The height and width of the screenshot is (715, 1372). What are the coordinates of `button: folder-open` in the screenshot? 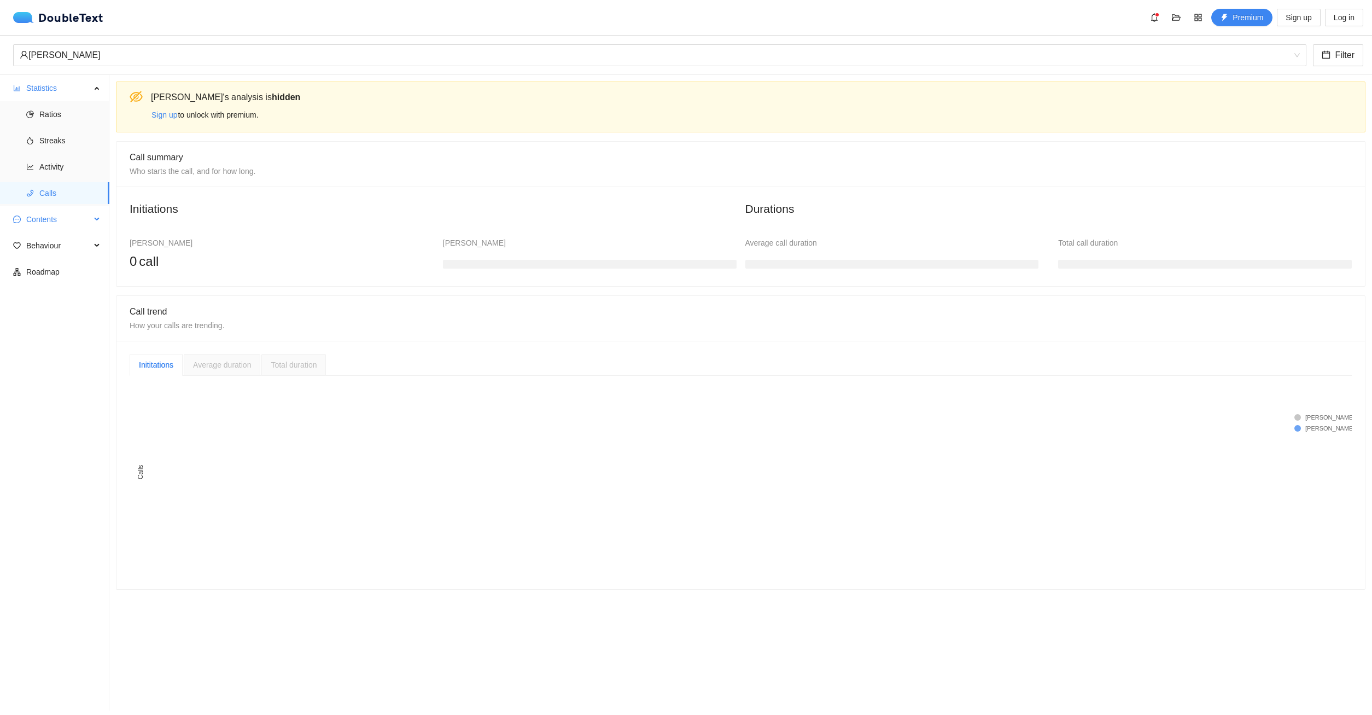 It's located at (1176, 17).